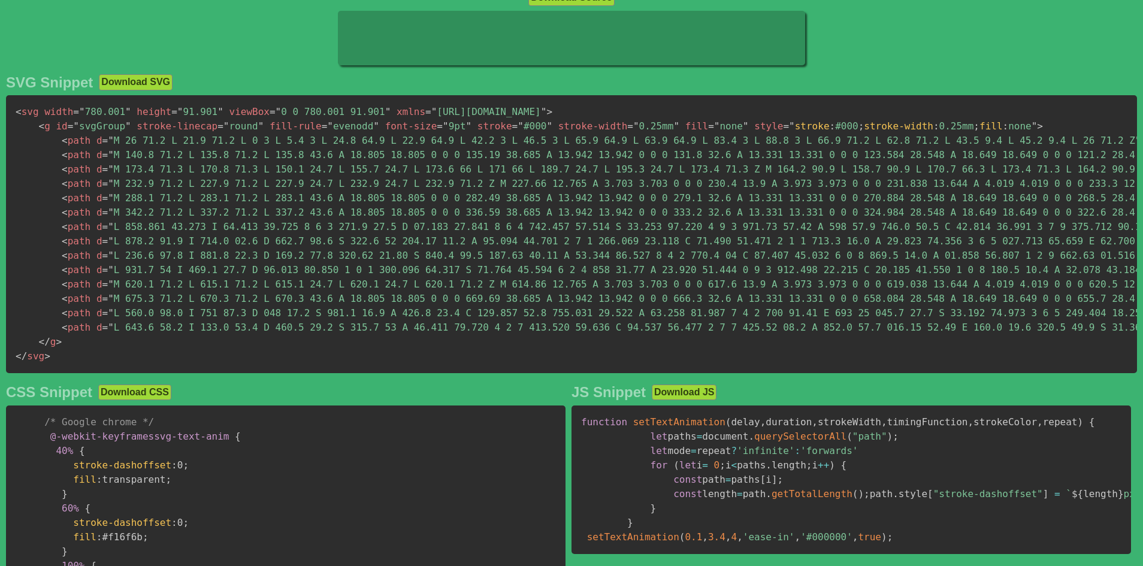 Image resolution: width=1143 pixels, height=566 pixels. Describe the element at coordinates (769, 537) in the screenshot. I see `span: 'ease-in'` at that location.